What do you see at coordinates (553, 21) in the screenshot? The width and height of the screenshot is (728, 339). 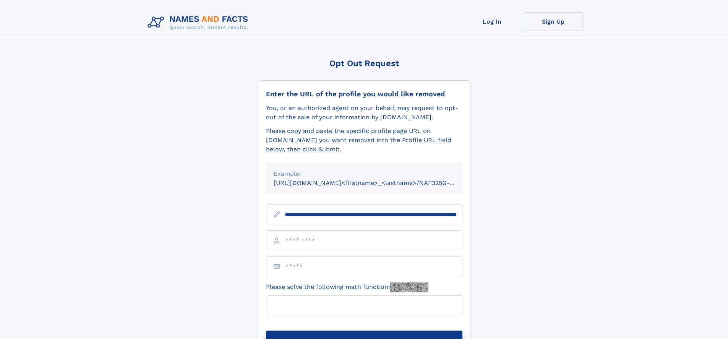 I see `a: Sign Up` at bounding box center [553, 21].